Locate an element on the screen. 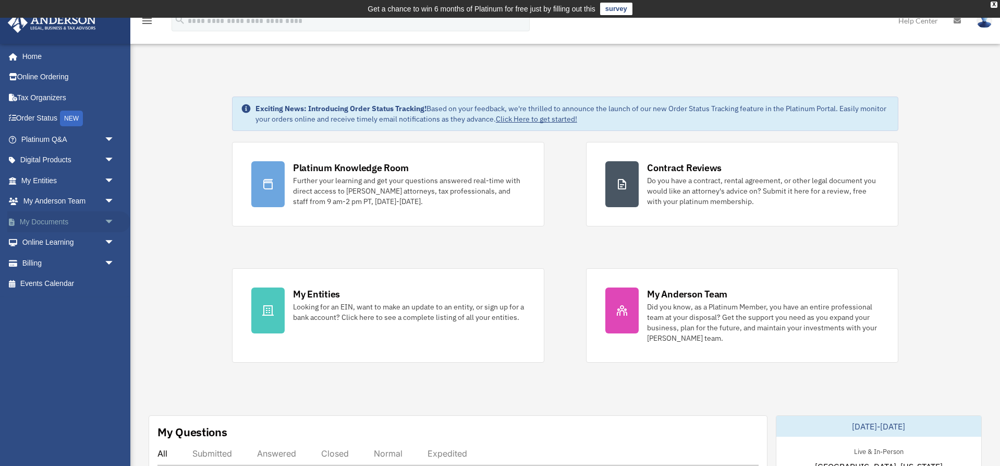 The height and width of the screenshot is (466, 1000). a: Order StatusNEW is located at coordinates (69, 118).